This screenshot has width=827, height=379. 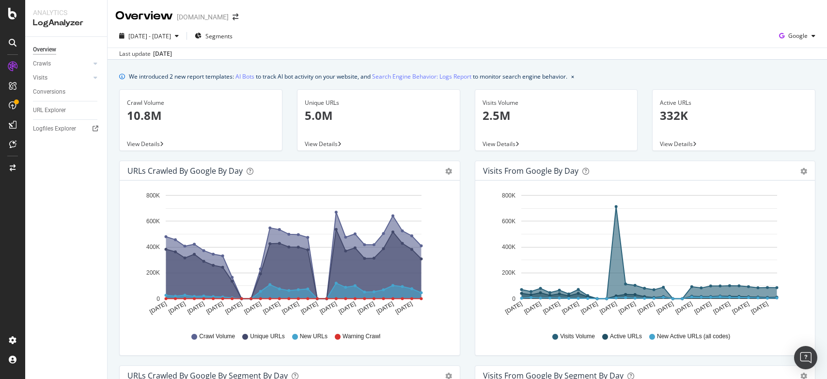 I want to click on div: arrow-right-arrow-left, so click(x=236, y=17).